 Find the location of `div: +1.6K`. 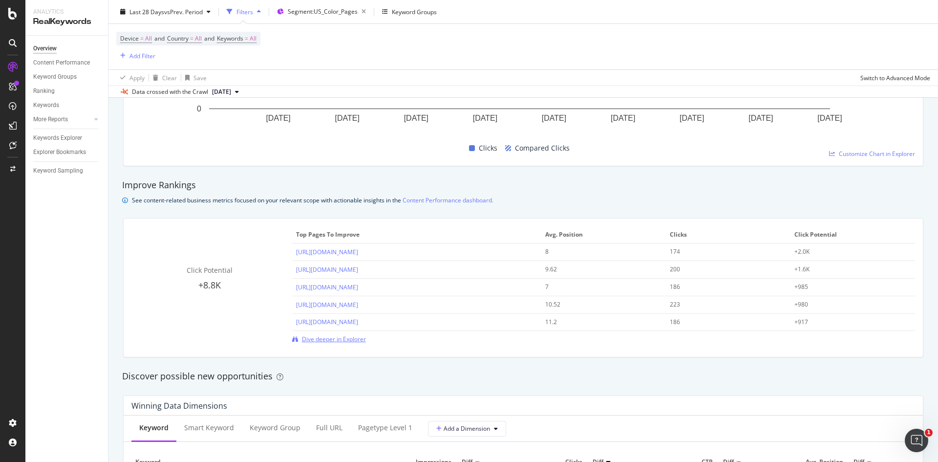

div: +1.6K is located at coordinates (846, 269).